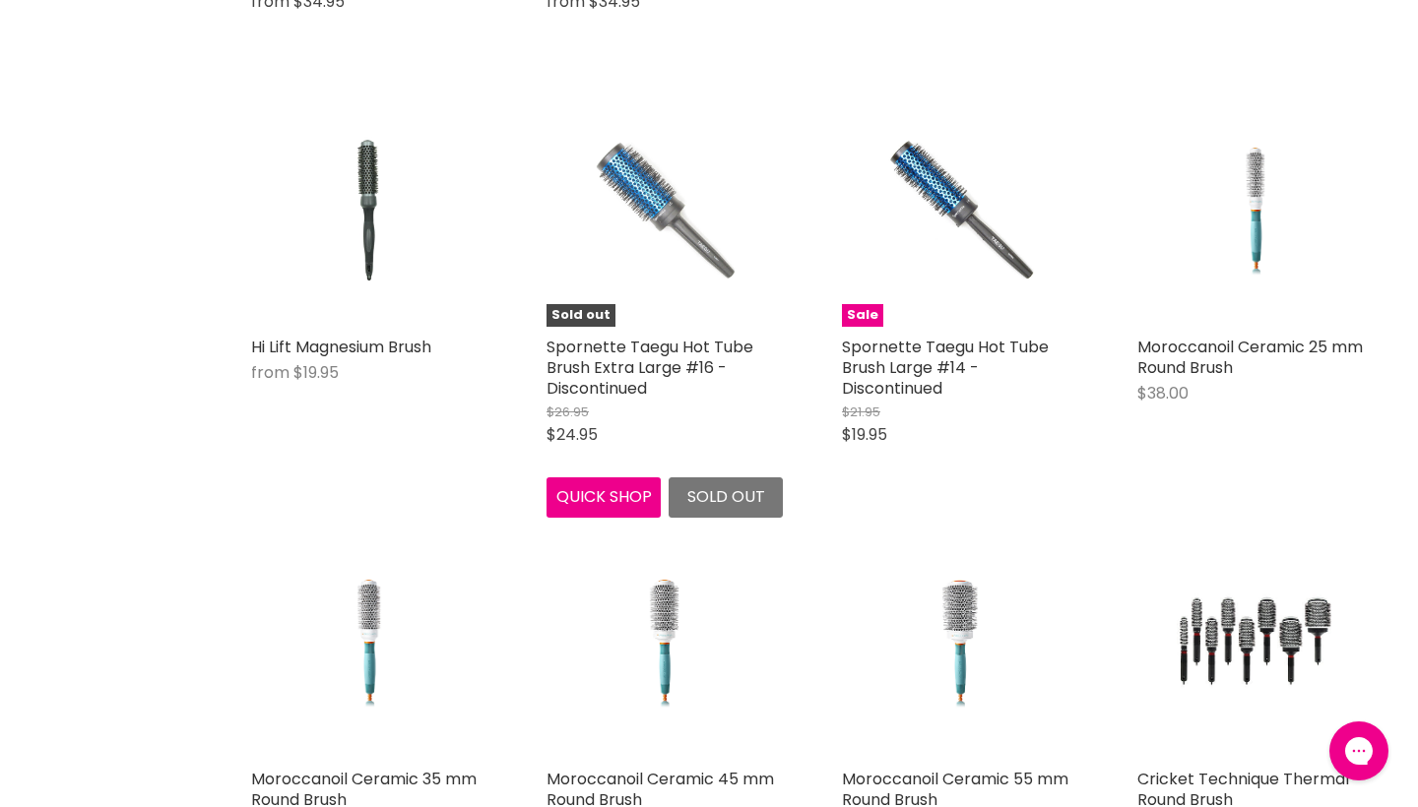 This screenshot has width=1418, height=807. Describe the element at coordinates (1163, 393) in the screenshot. I see `span: $38.00` at that location.